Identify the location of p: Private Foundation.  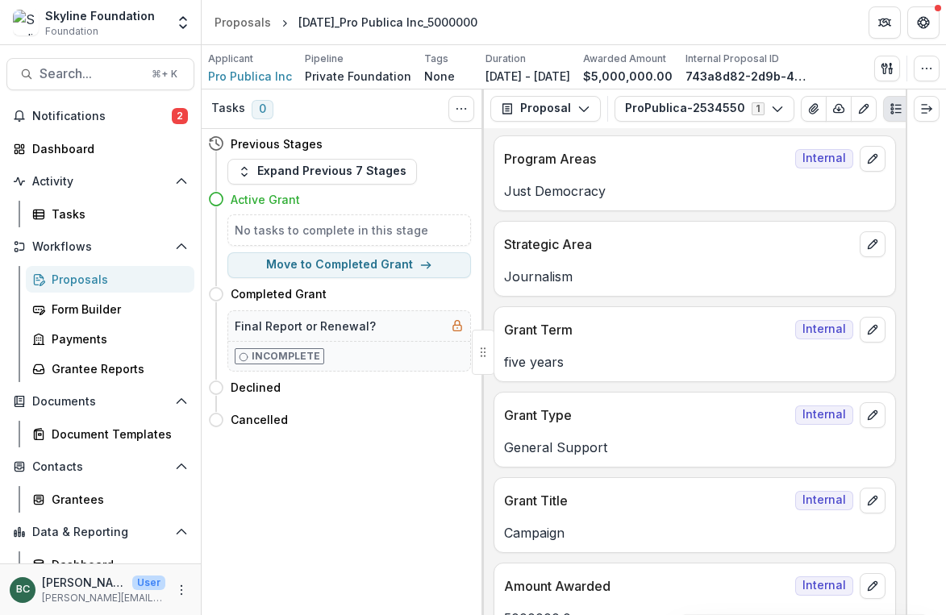
(358, 76).